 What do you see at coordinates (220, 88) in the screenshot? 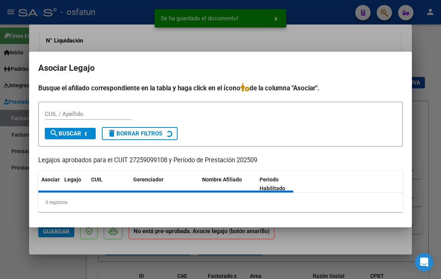
I see `h4: Busque el afiliado correspondiente en la tabla y haga click en el ícono de la columna "Asociar".` at bounding box center [220, 88].